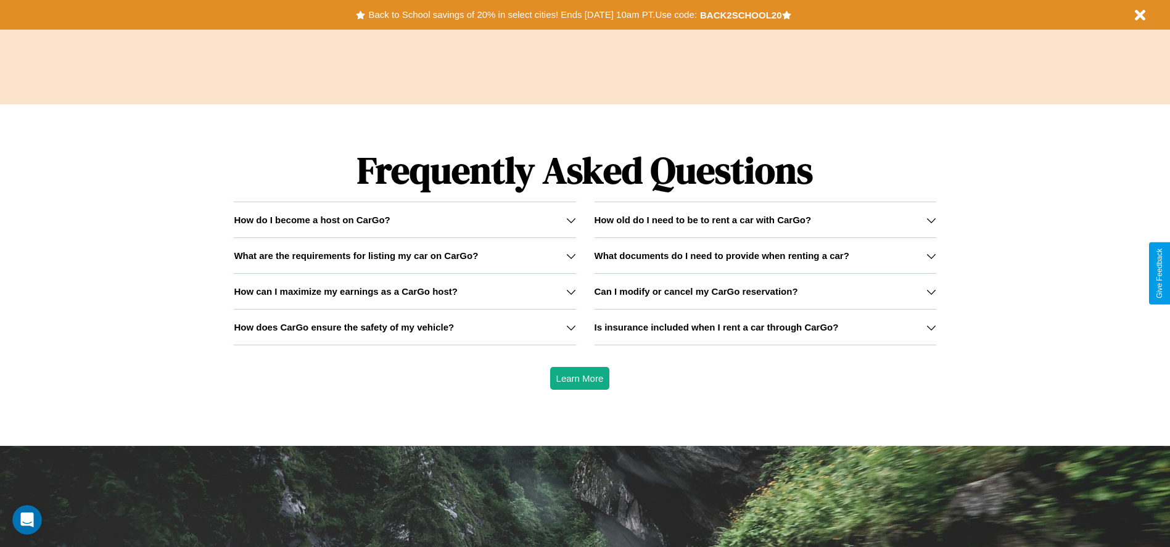  I want to click on h3: How does CarGo ensure the safety of my vehicle?, so click(344, 327).